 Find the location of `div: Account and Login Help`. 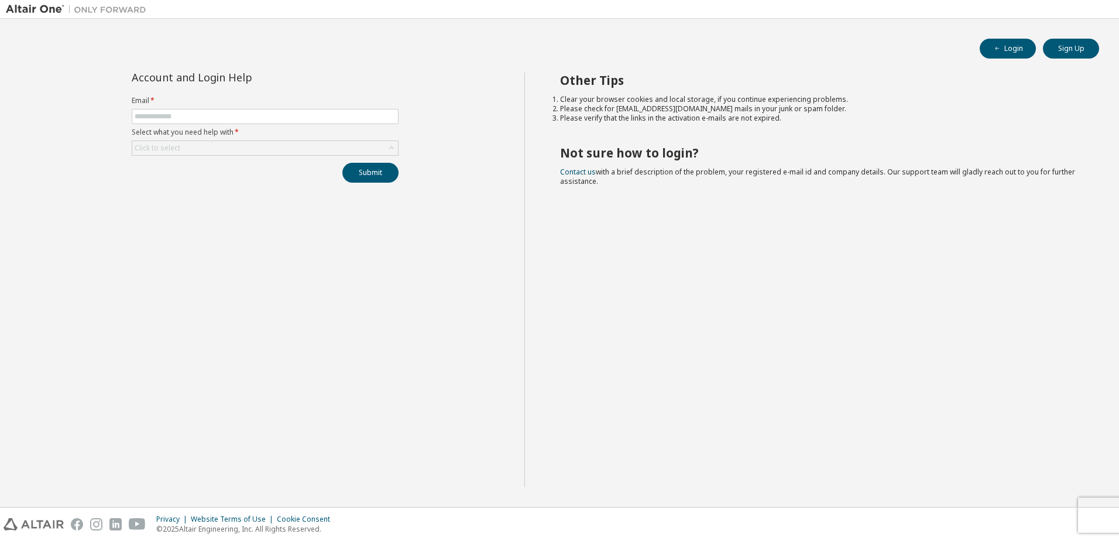

div: Account and Login Help is located at coordinates (238, 77).